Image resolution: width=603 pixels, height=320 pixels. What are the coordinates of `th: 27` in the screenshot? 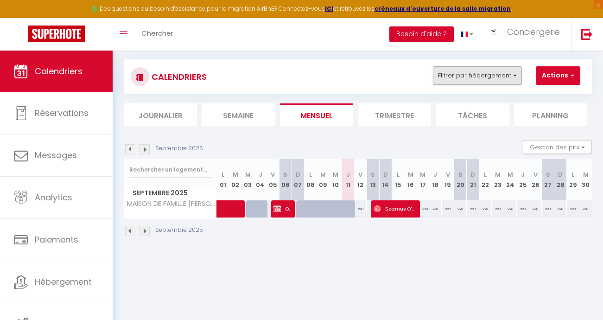 It's located at (548, 179).